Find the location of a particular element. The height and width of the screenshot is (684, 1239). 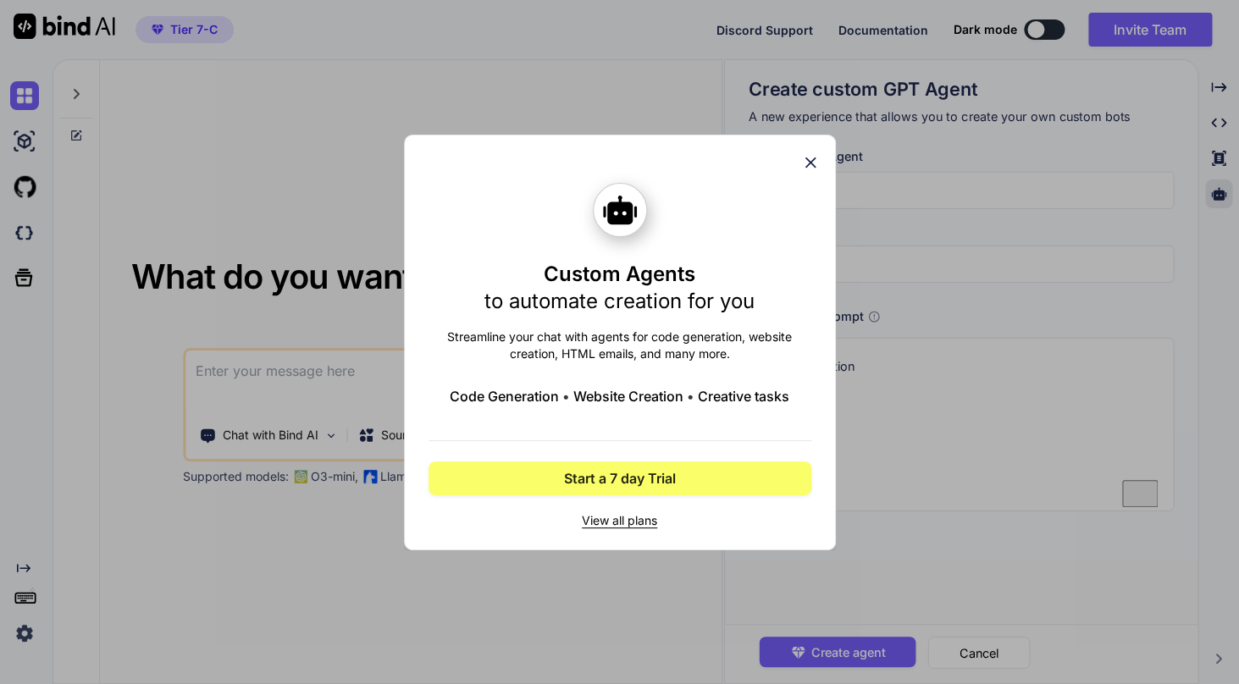

h1: Custom Agents is located at coordinates (619, 288).